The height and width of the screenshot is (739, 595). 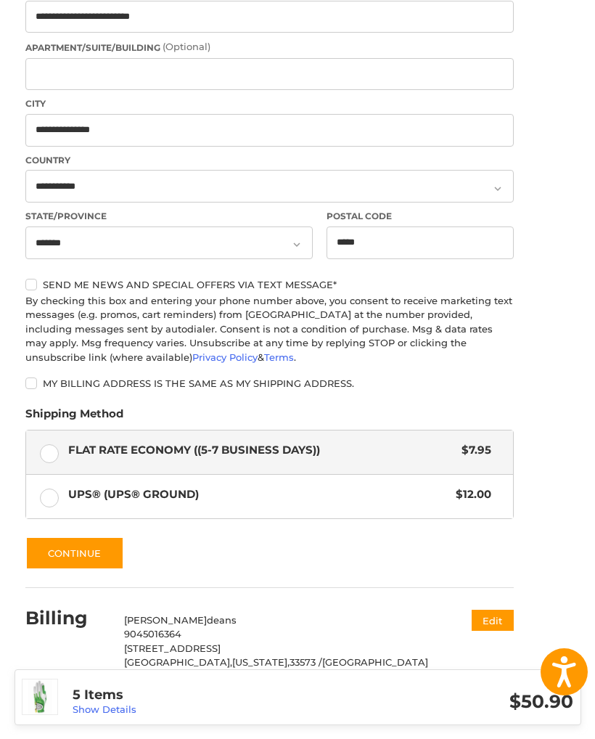 What do you see at coordinates (105, 709) in the screenshot?
I see `a: Show Details` at bounding box center [105, 709].